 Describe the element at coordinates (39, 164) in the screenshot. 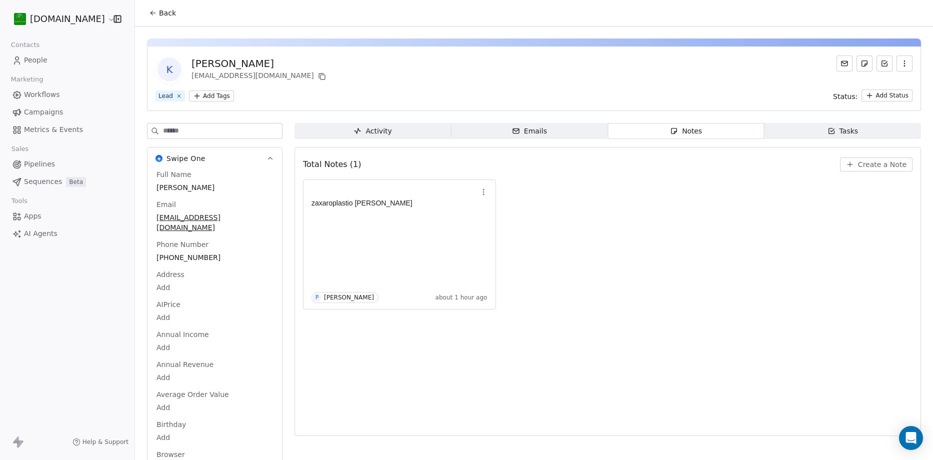

I see `span: Pipelines` at that location.